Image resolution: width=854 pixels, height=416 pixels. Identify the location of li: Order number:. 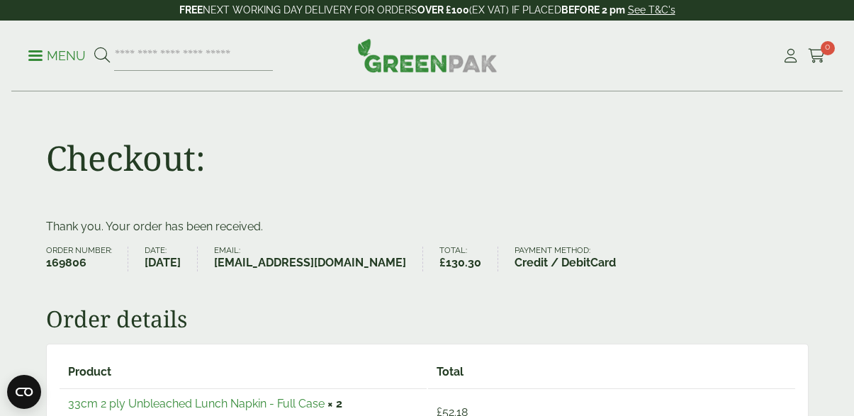
(87, 259).